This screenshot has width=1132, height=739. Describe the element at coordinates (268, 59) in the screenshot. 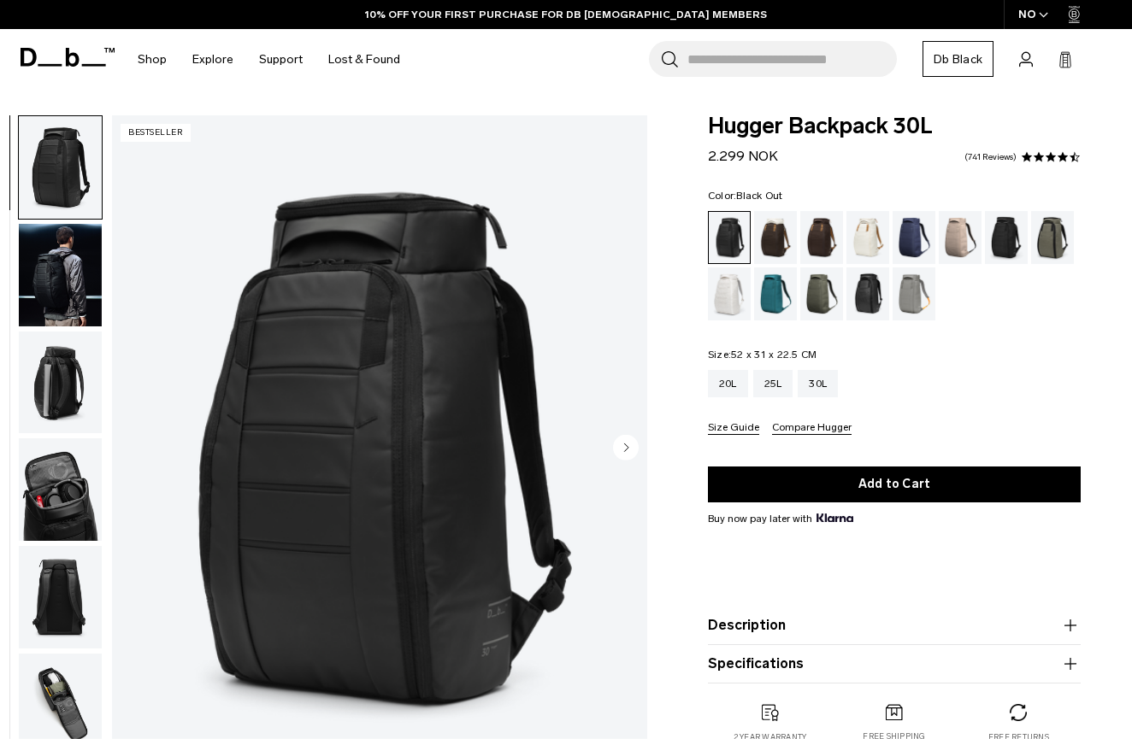

I see `nav: Main Navigation` at that location.